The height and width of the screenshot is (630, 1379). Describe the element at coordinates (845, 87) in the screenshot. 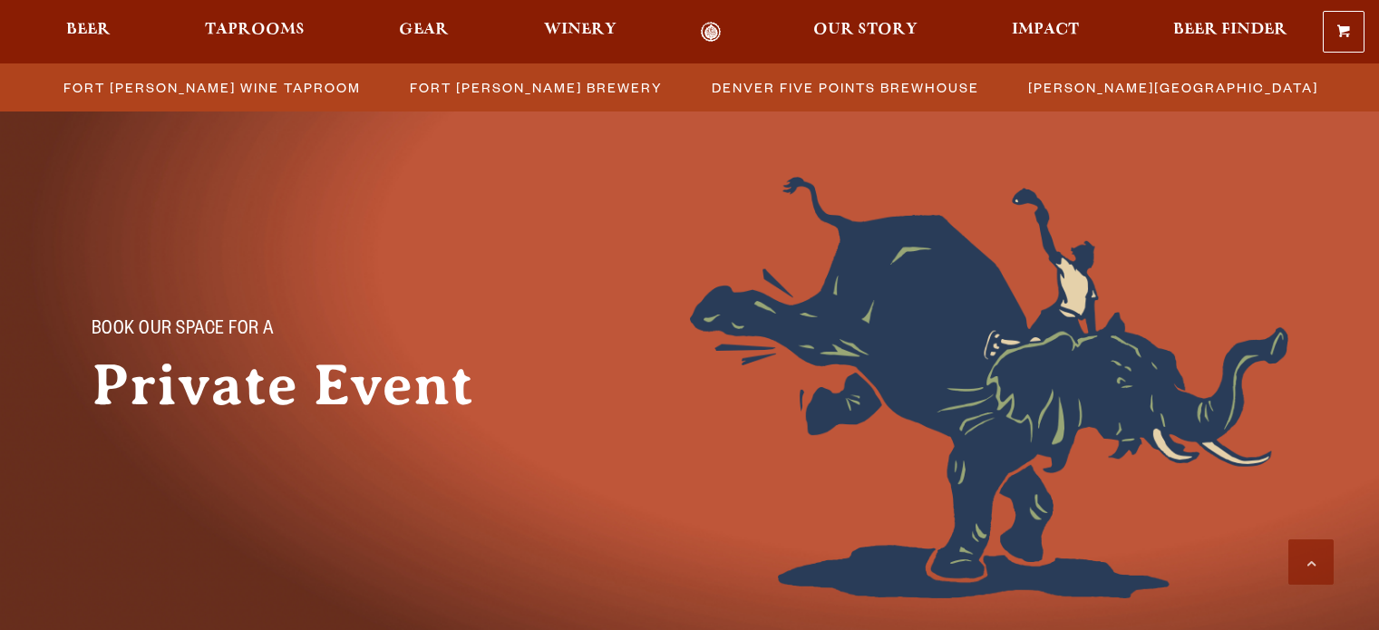

I see `span: Denver Five Points Brewhouse` at that location.